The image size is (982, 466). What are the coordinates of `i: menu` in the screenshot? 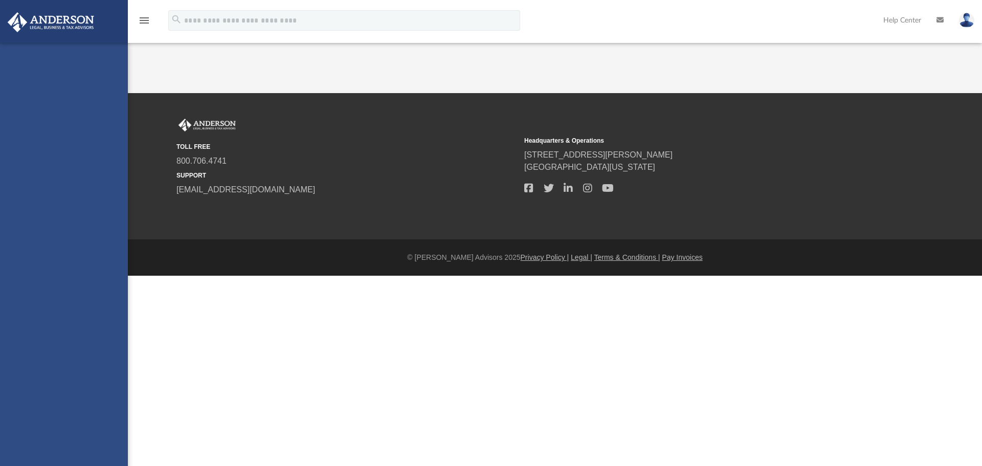 It's located at (144, 20).